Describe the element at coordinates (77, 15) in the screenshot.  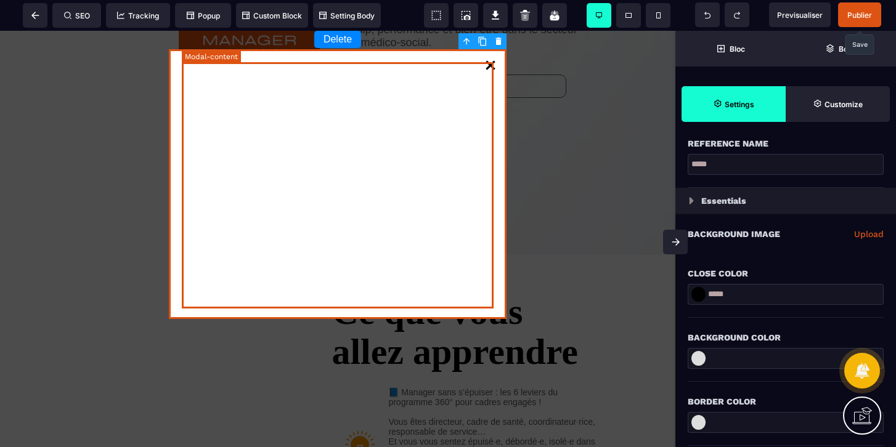
I see `span: SEO` at that location.